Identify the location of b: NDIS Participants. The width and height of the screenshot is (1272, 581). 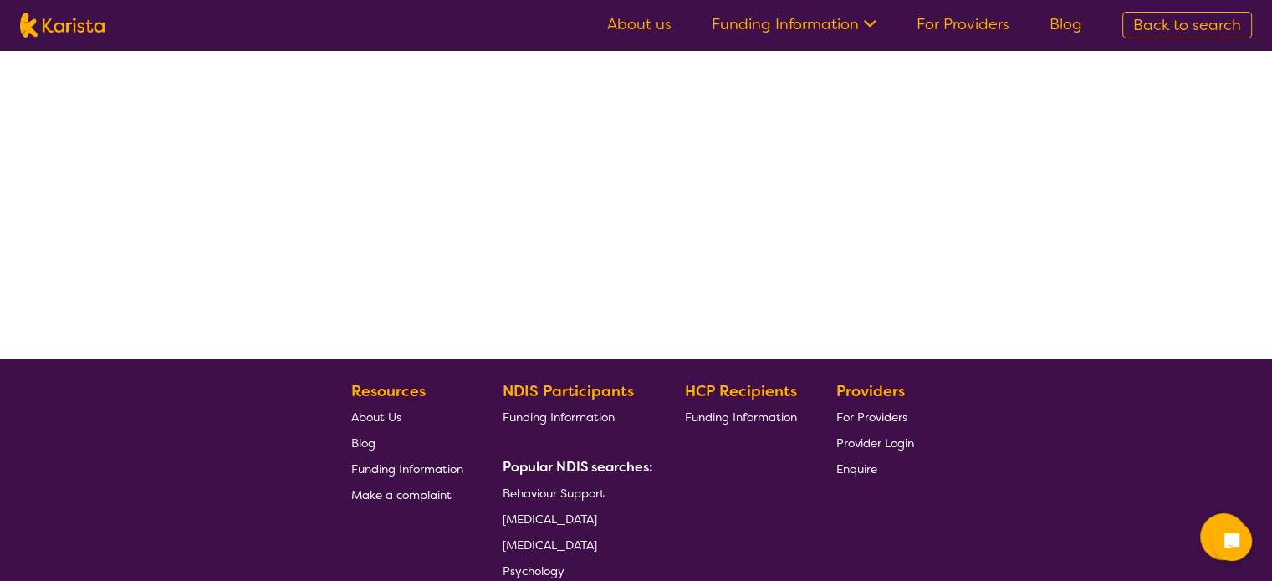
(568, 391).